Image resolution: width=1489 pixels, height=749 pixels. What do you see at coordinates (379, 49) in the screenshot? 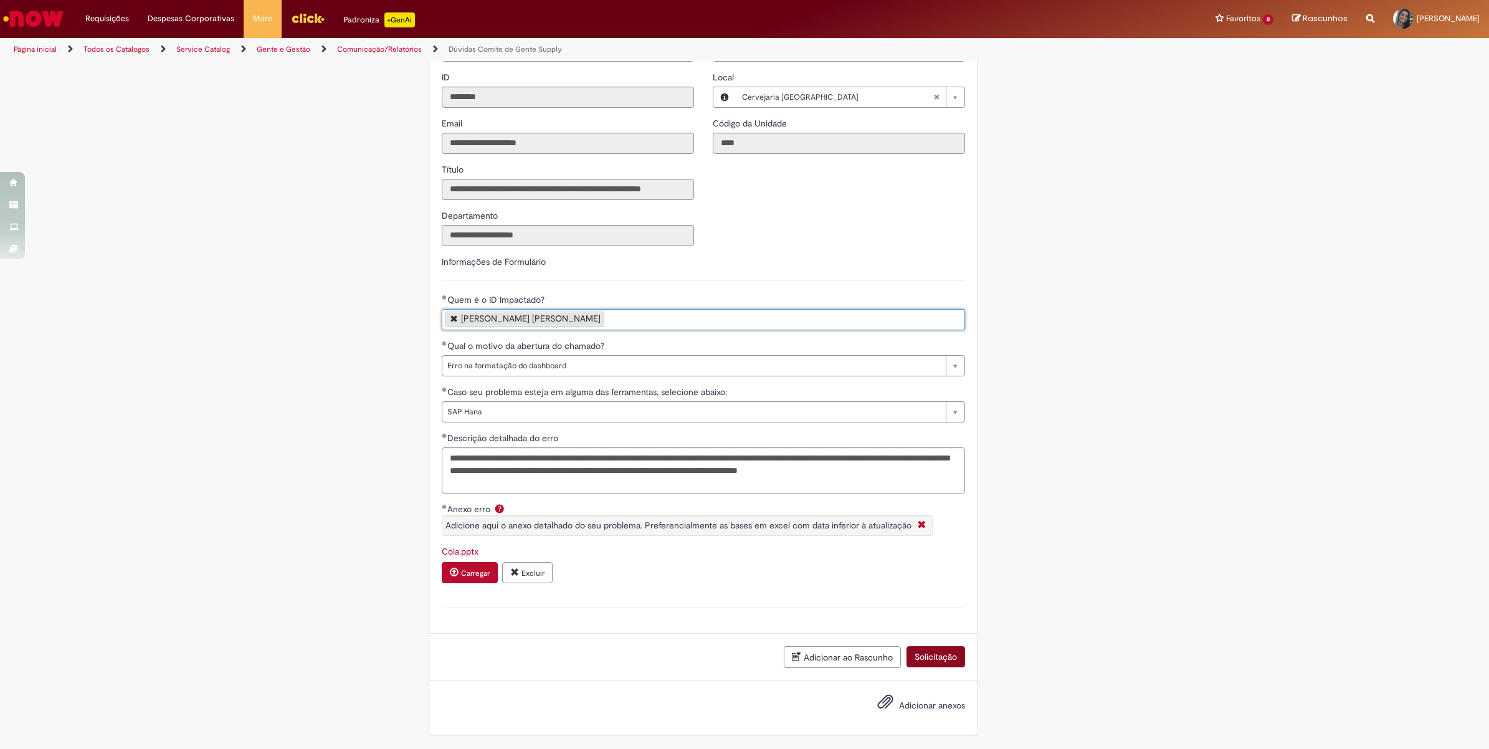
I see `a: Comunicação/Relatórios` at bounding box center [379, 49].